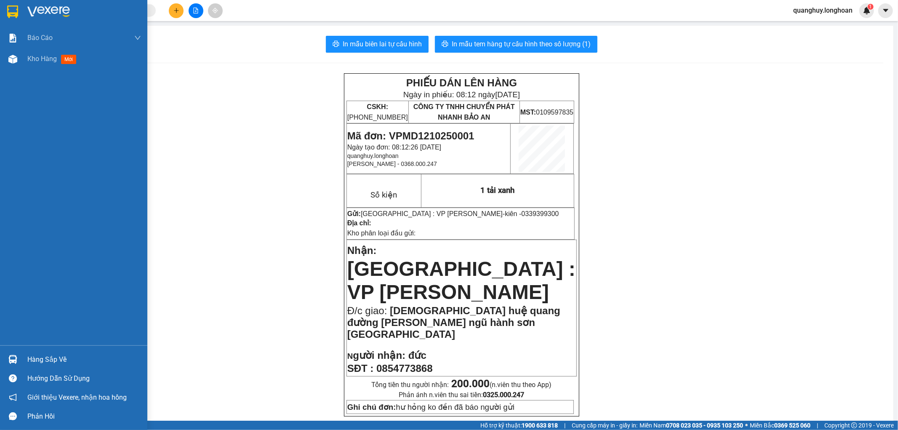 This screenshot has width=898, height=430. I want to click on span: gười nhận:, so click(379, 355).